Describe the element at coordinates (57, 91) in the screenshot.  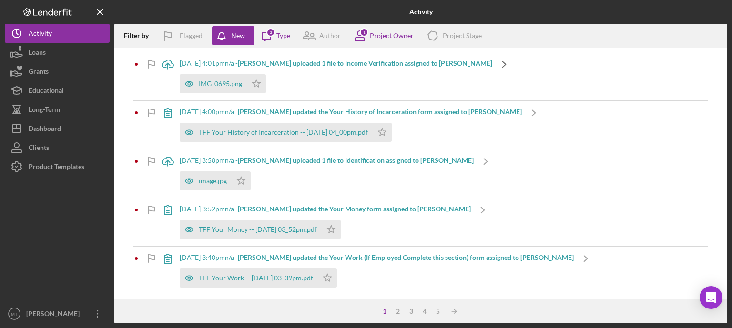
I see `a: Educational` at that location.